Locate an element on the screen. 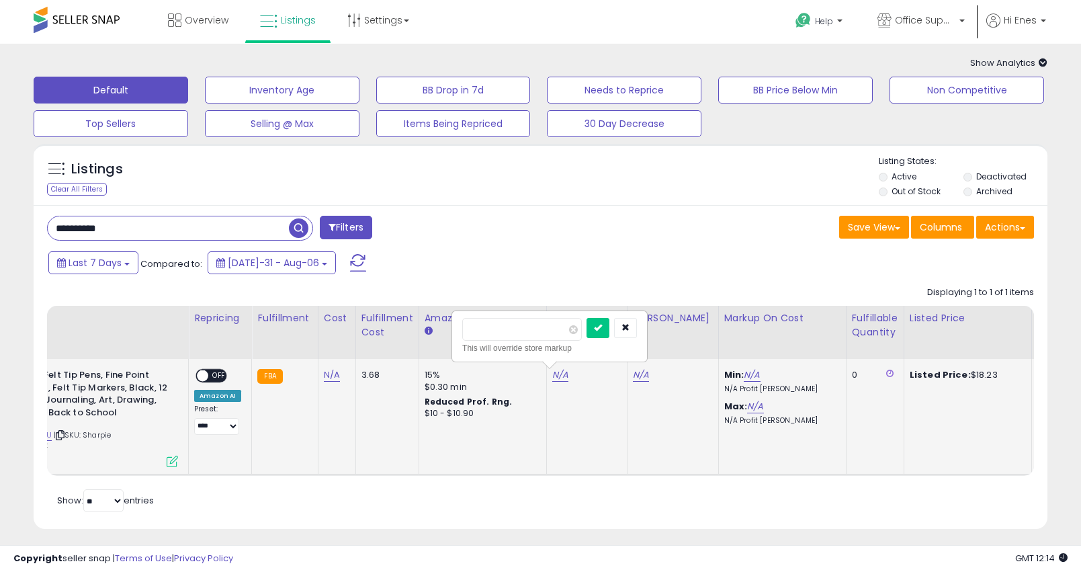 This screenshot has height=572, width=1081. div: Markup on Cost is located at coordinates (782, 318).